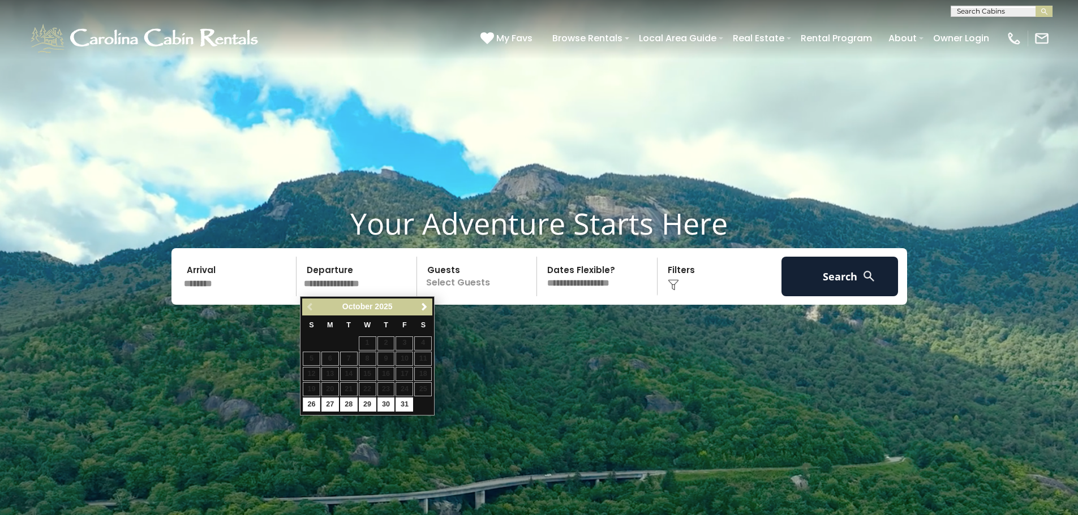  Describe the element at coordinates (673, 285) in the screenshot. I see `img: filter--v1.png` at that location.